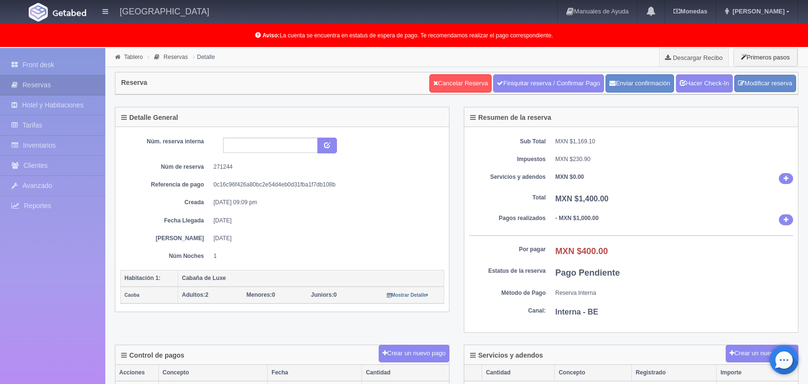  Describe the element at coordinates (137, 373) in the screenshot. I see `th: Acciones` at that location.